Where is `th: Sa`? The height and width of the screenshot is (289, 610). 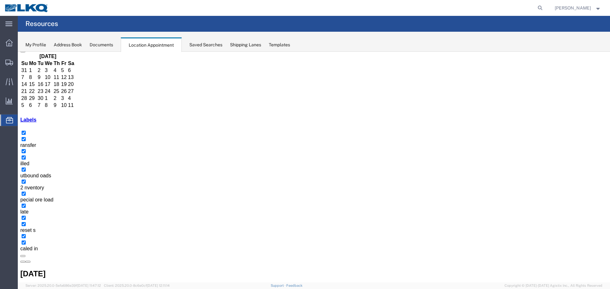 th: Sa is located at coordinates (53, 12).